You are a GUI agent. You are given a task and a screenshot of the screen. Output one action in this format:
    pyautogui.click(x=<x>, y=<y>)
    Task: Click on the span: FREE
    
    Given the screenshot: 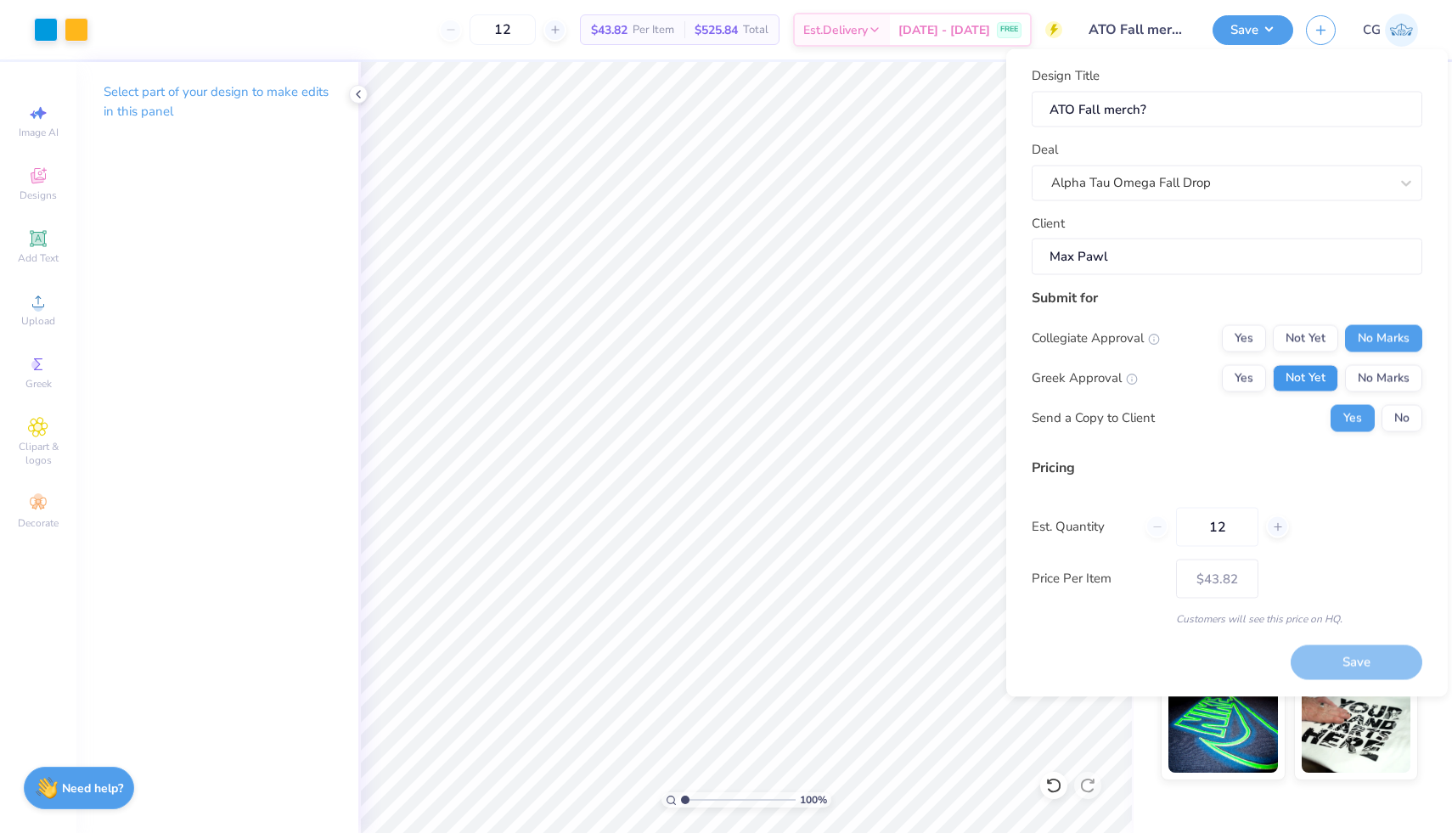 What is the action you would take?
    pyautogui.click(x=1008, y=30)
    